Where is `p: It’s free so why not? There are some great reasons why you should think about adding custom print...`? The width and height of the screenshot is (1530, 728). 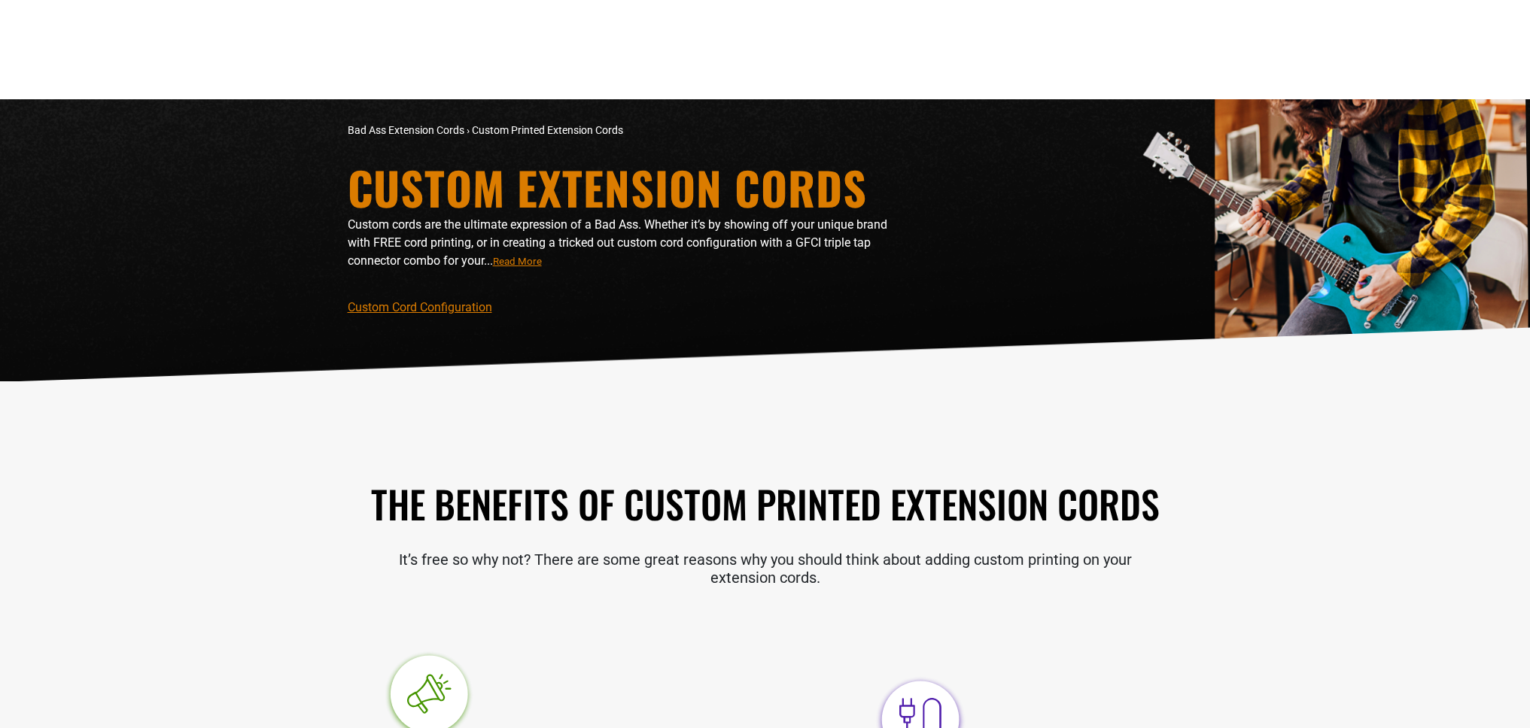 p: It’s free so why not? There are some great reasons why you should think about adding custom print... is located at coordinates (765, 569).